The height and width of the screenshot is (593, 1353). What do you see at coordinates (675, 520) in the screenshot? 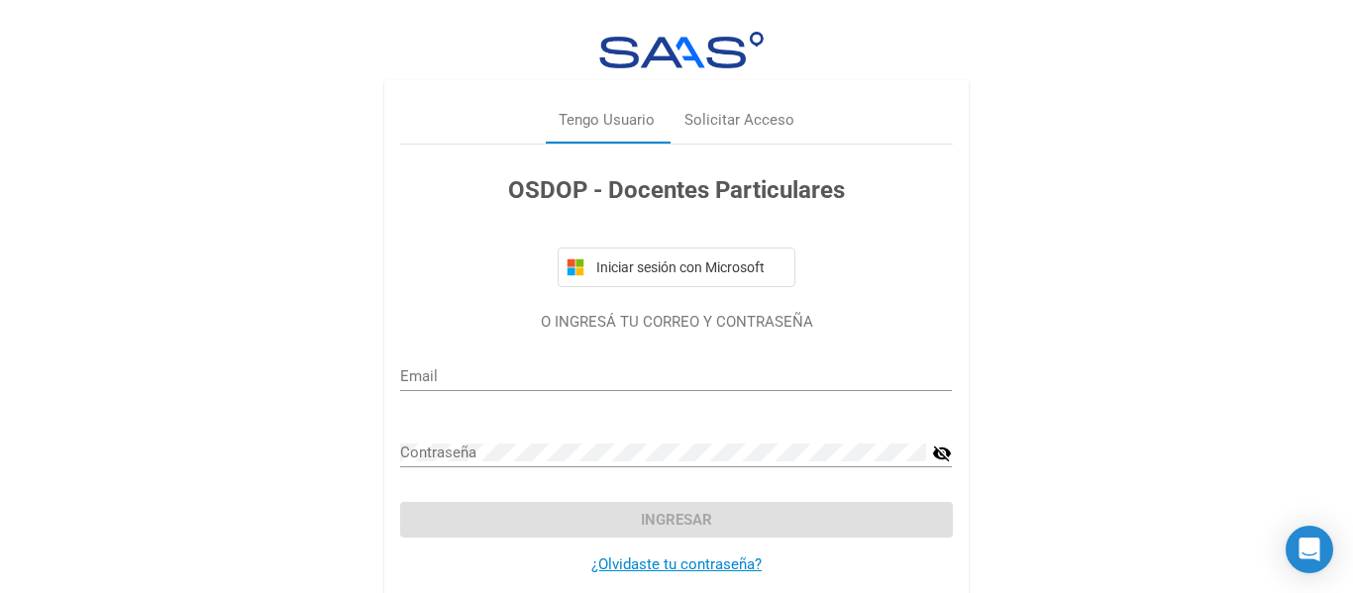
I see `button: Ingresar` at bounding box center [675, 520].